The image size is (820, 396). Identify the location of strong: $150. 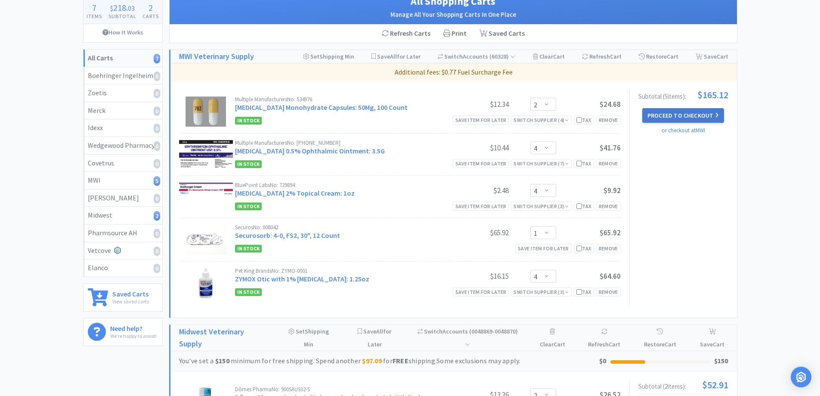
(222, 360).